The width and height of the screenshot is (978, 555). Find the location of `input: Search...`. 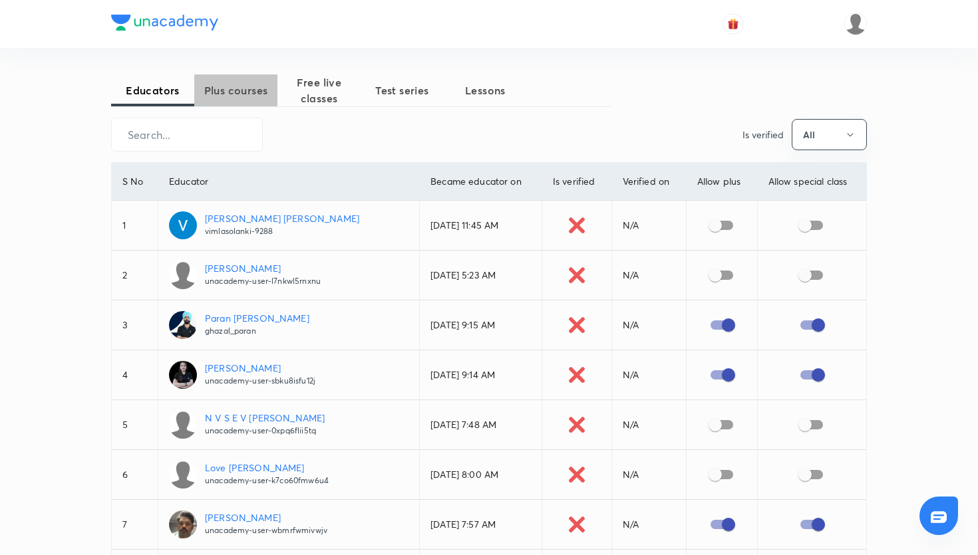

input: Search... is located at coordinates (187, 134).